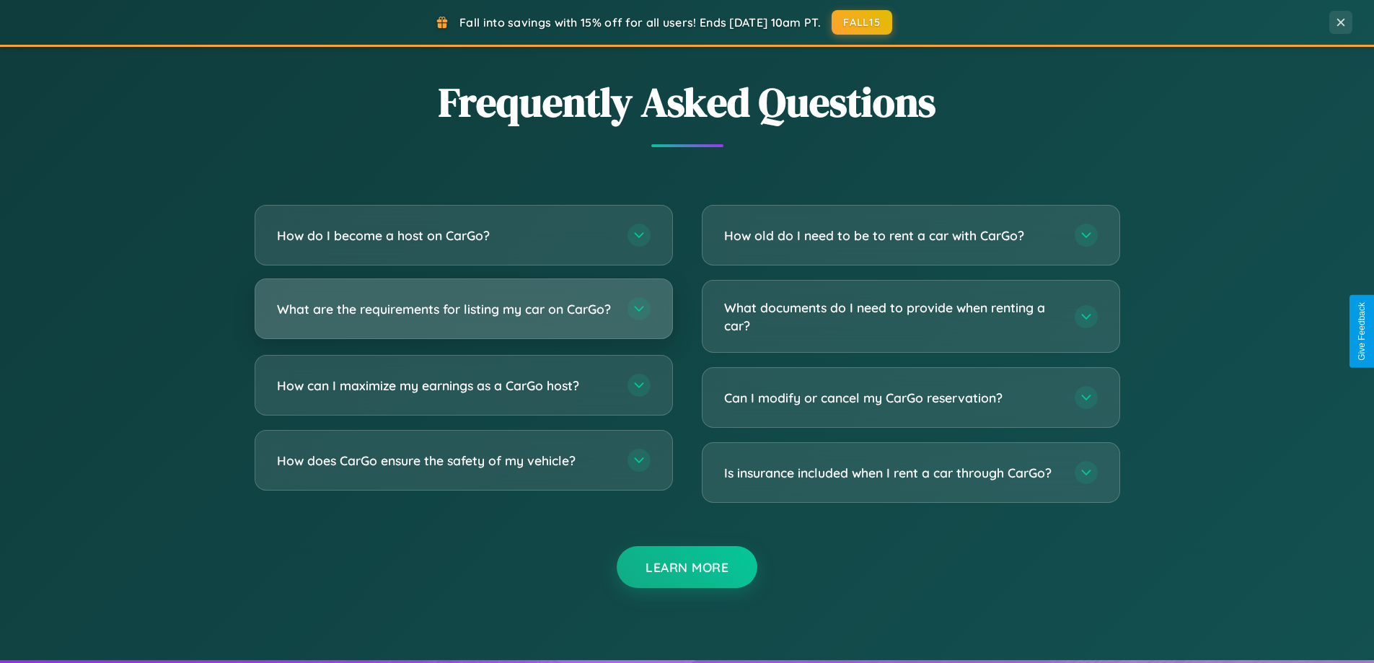  What do you see at coordinates (892, 316) in the screenshot?
I see `h3: What documents do I need to provide when renting a car?` at bounding box center [892, 316].